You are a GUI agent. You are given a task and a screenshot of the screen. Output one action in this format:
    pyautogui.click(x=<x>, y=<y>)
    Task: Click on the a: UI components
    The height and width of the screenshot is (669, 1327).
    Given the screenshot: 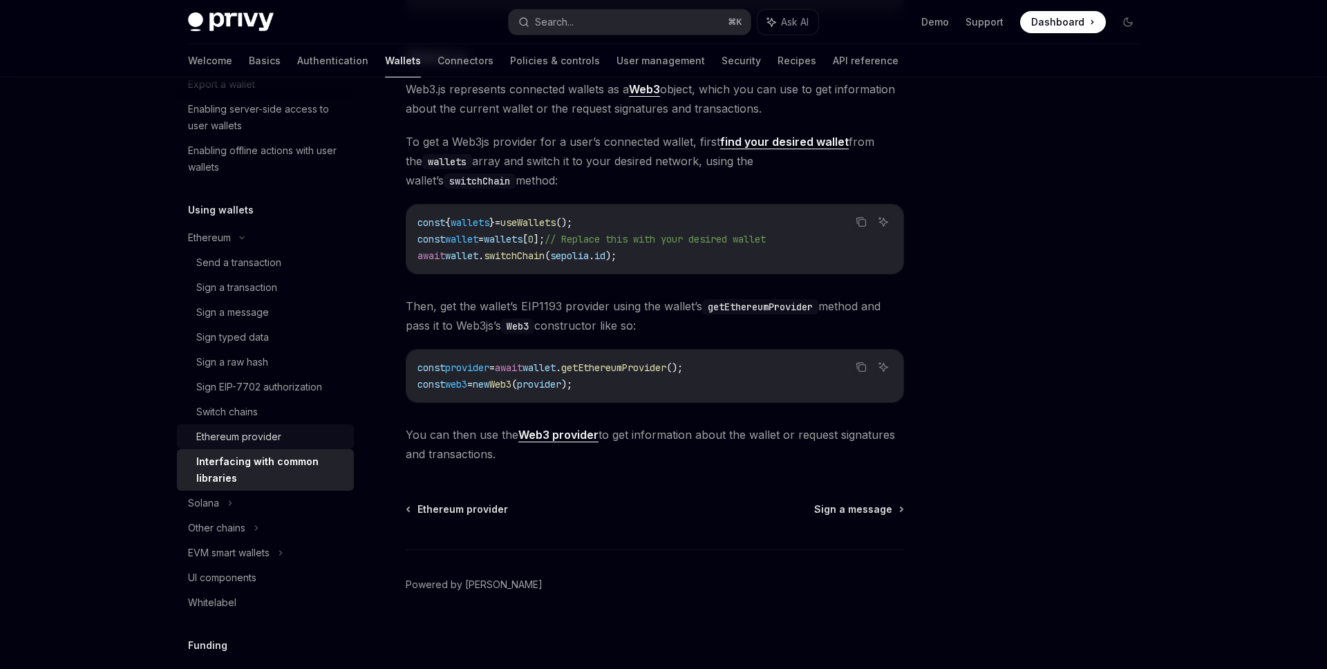 What is the action you would take?
    pyautogui.click(x=265, y=578)
    